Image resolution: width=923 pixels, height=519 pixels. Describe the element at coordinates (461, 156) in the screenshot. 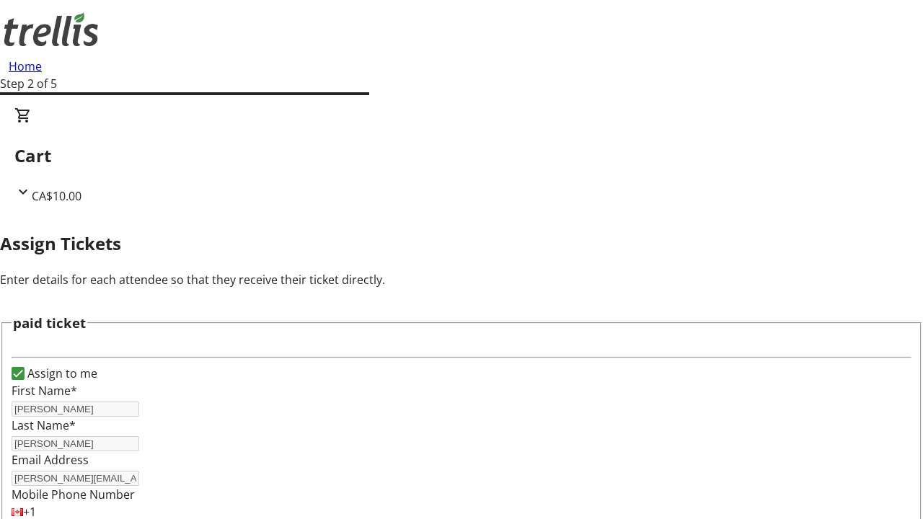

I see `h2: Cart` at that location.